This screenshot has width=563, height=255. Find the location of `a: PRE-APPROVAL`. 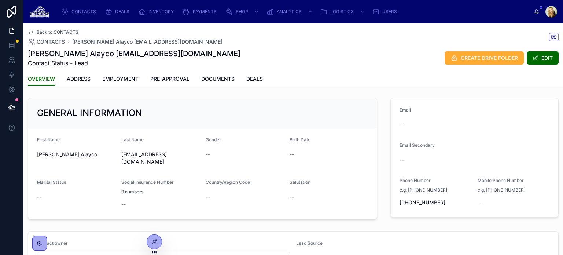

a: PRE-APPROVAL is located at coordinates (170, 80).